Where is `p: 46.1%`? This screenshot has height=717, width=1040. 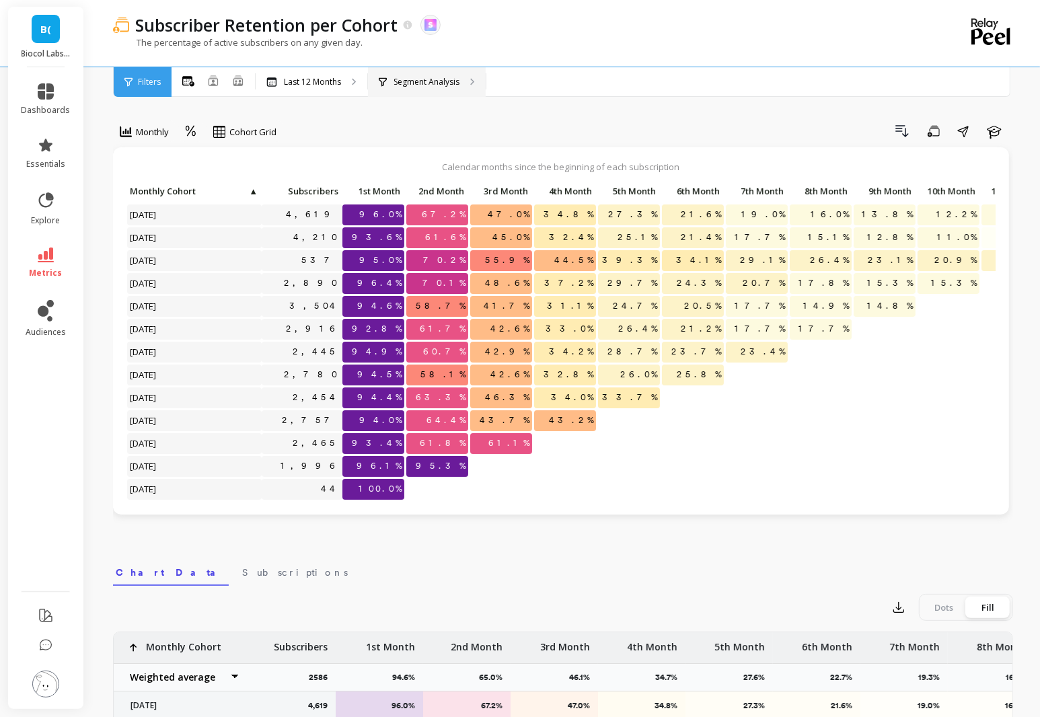
p: 46.1% is located at coordinates (583, 678).